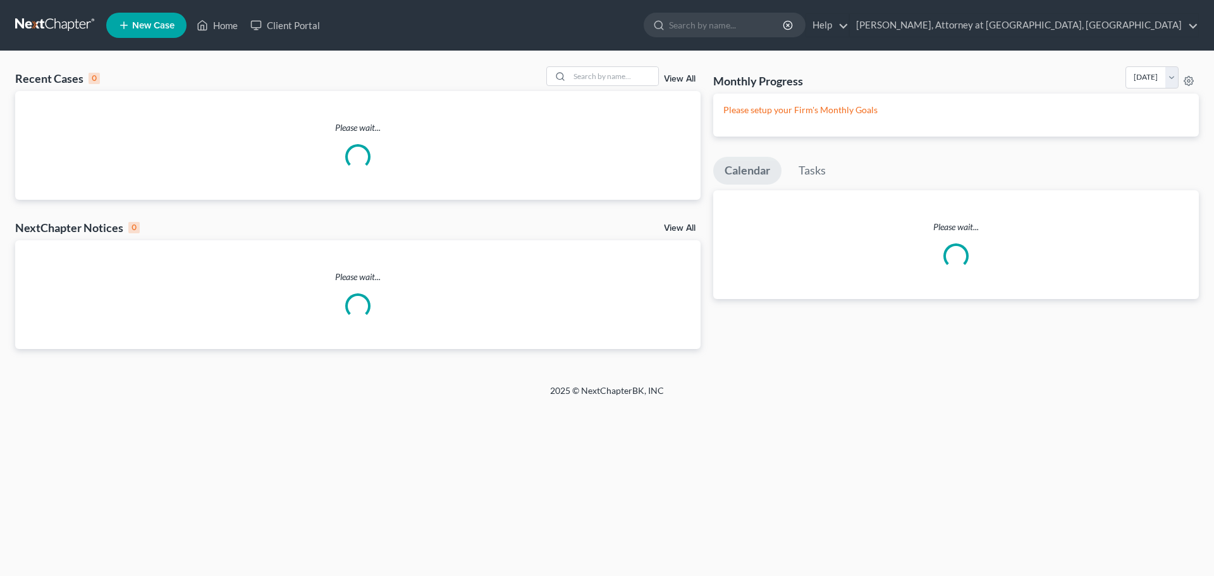  Describe the element at coordinates (153, 25) in the screenshot. I see `span: New Case` at that location.